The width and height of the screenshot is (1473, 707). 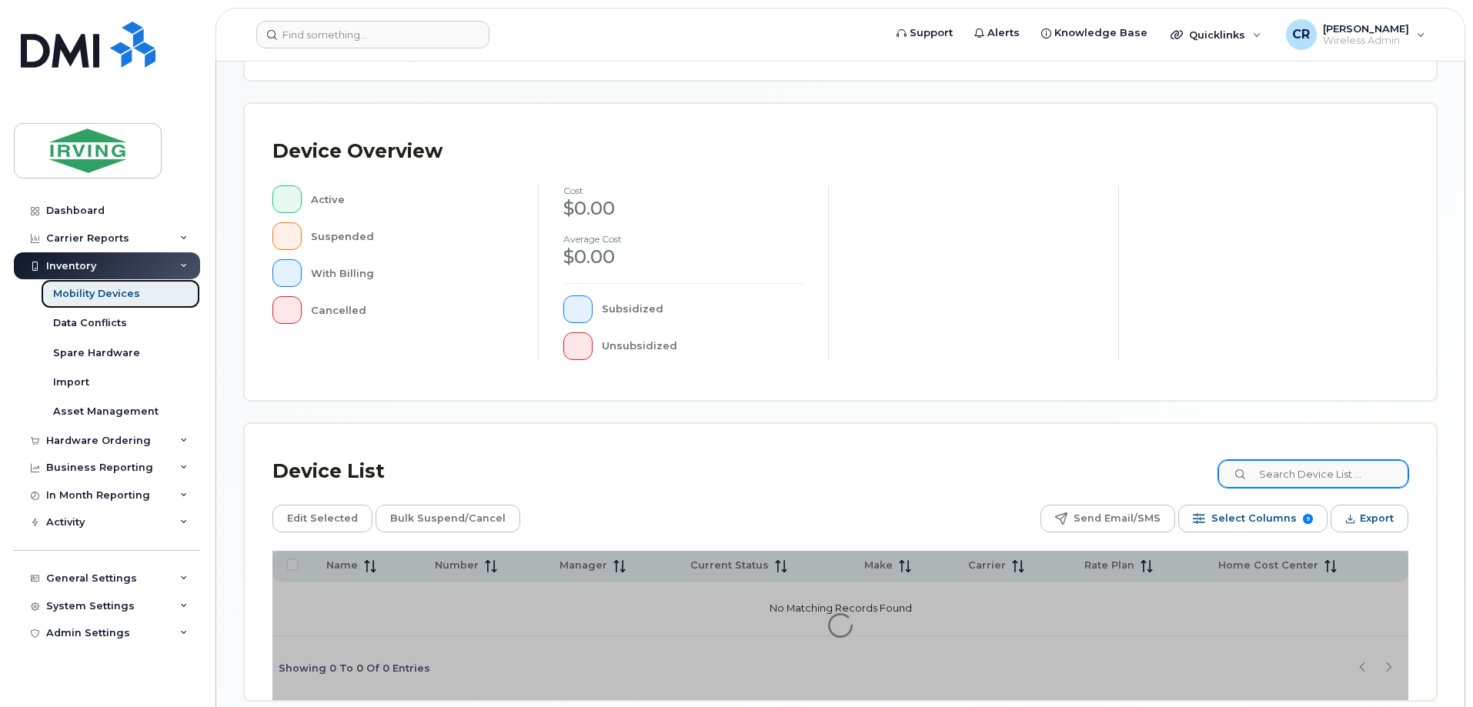 What do you see at coordinates (1254, 519) in the screenshot?
I see `span: Select Columns` at bounding box center [1254, 519].